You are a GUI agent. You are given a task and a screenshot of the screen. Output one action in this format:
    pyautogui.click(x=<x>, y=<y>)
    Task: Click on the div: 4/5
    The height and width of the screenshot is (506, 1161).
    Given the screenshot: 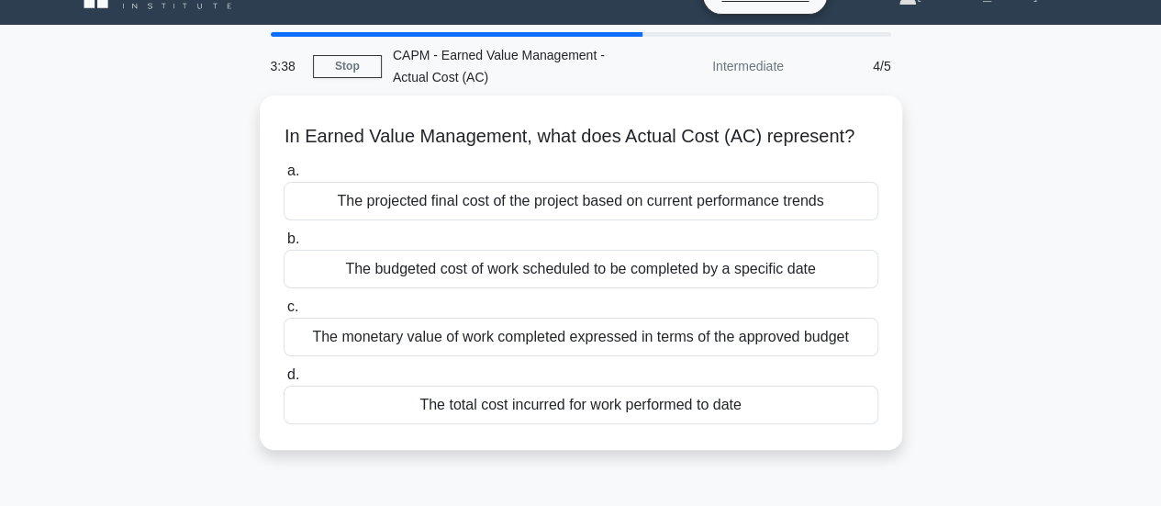 What is the action you would take?
    pyautogui.click(x=848, y=66)
    